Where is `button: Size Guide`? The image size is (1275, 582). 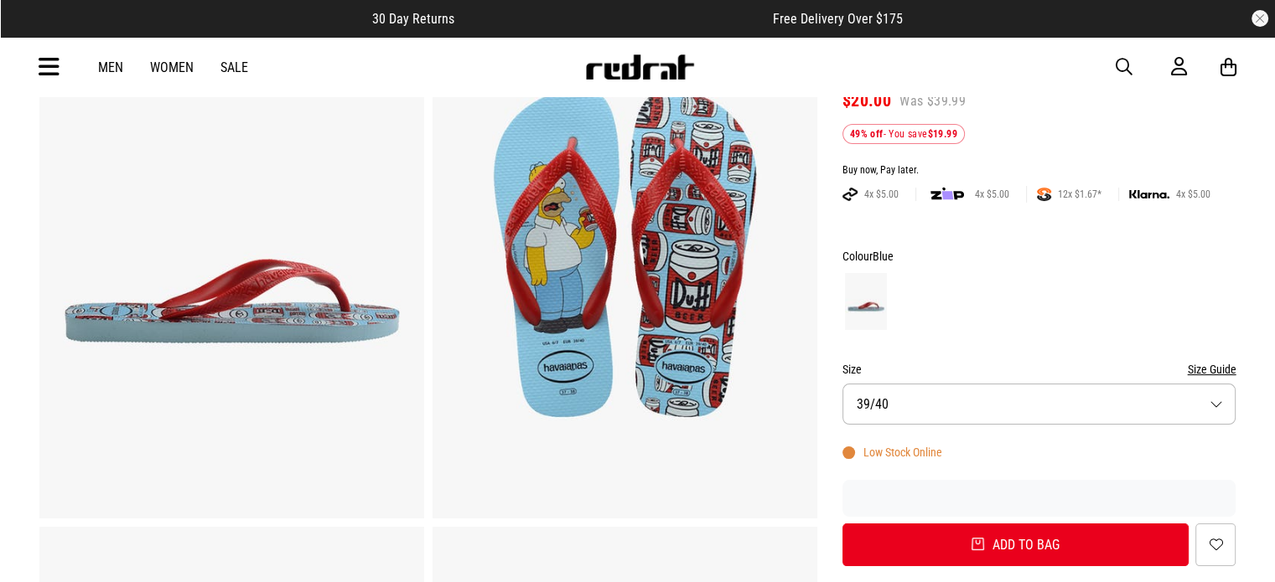 button: Size Guide is located at coordinates (1211, 370).